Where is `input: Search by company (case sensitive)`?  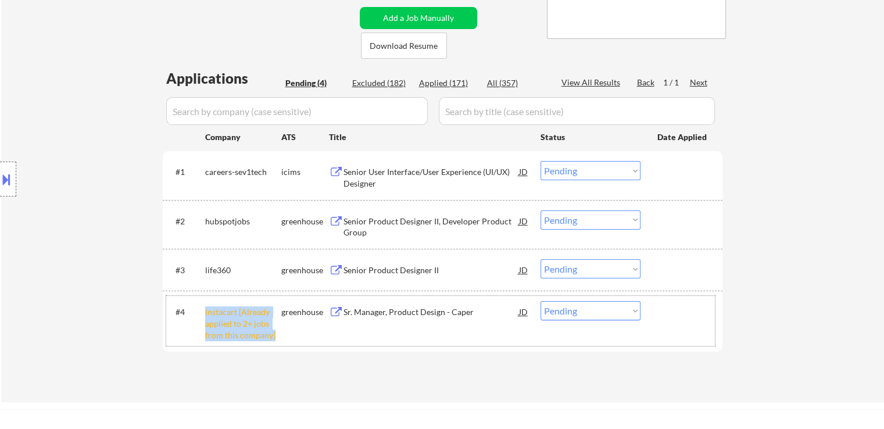 input: Search by company (case sensitive) is located at coordinates (297, 111).